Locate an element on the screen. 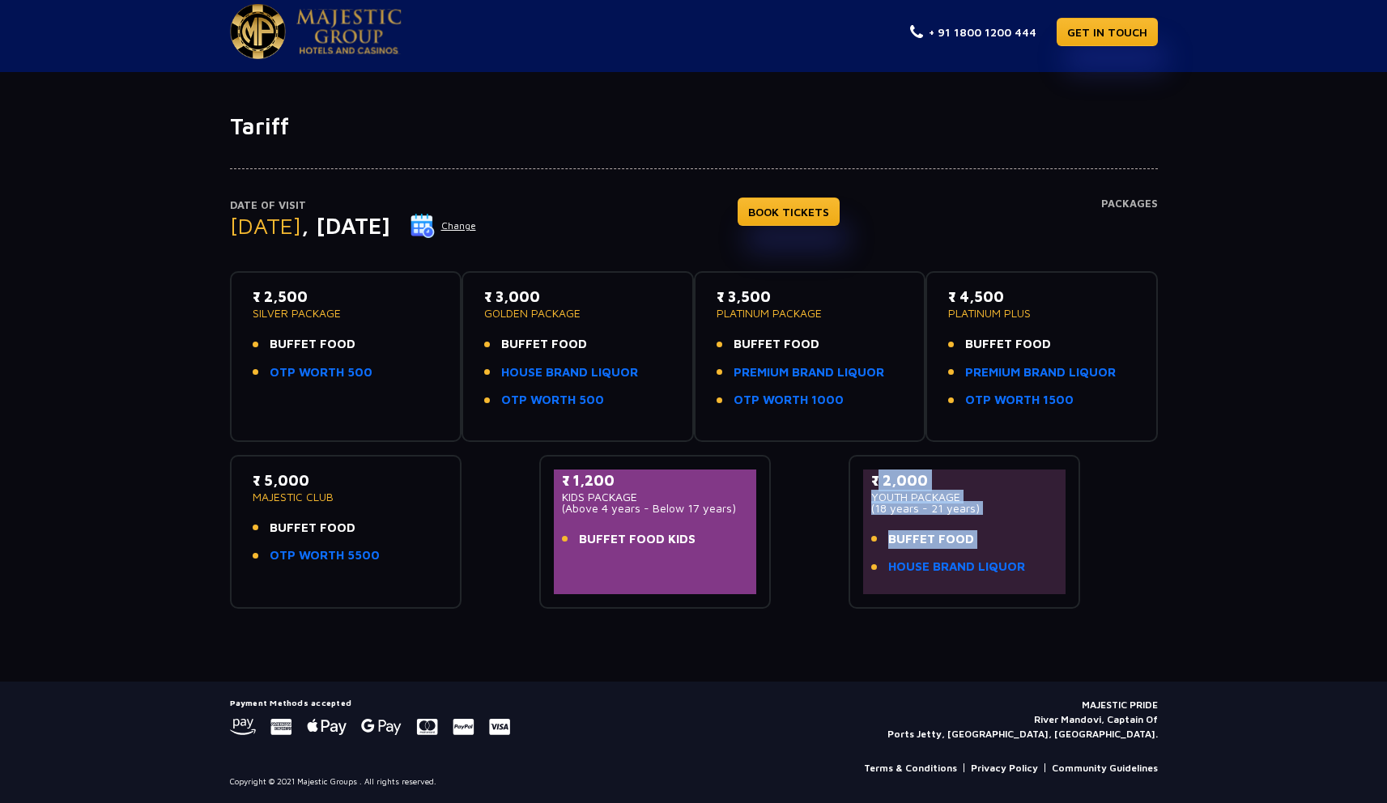 This screenshot has width=1387, height=803. p: ₹ 3,500 is located at coordinates (810, 296).